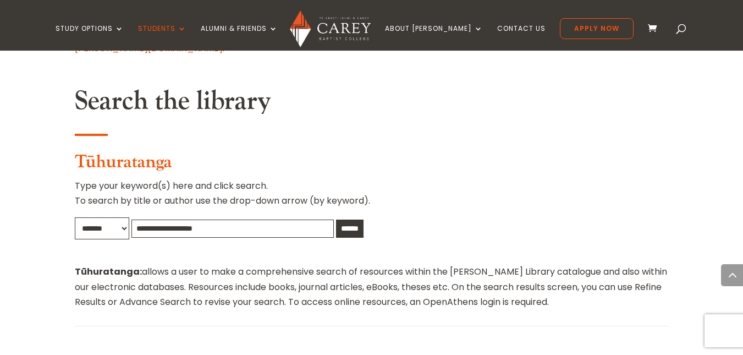 This screenshot has height=355, width=743. I want to click on a: Students, so click(162, 37).